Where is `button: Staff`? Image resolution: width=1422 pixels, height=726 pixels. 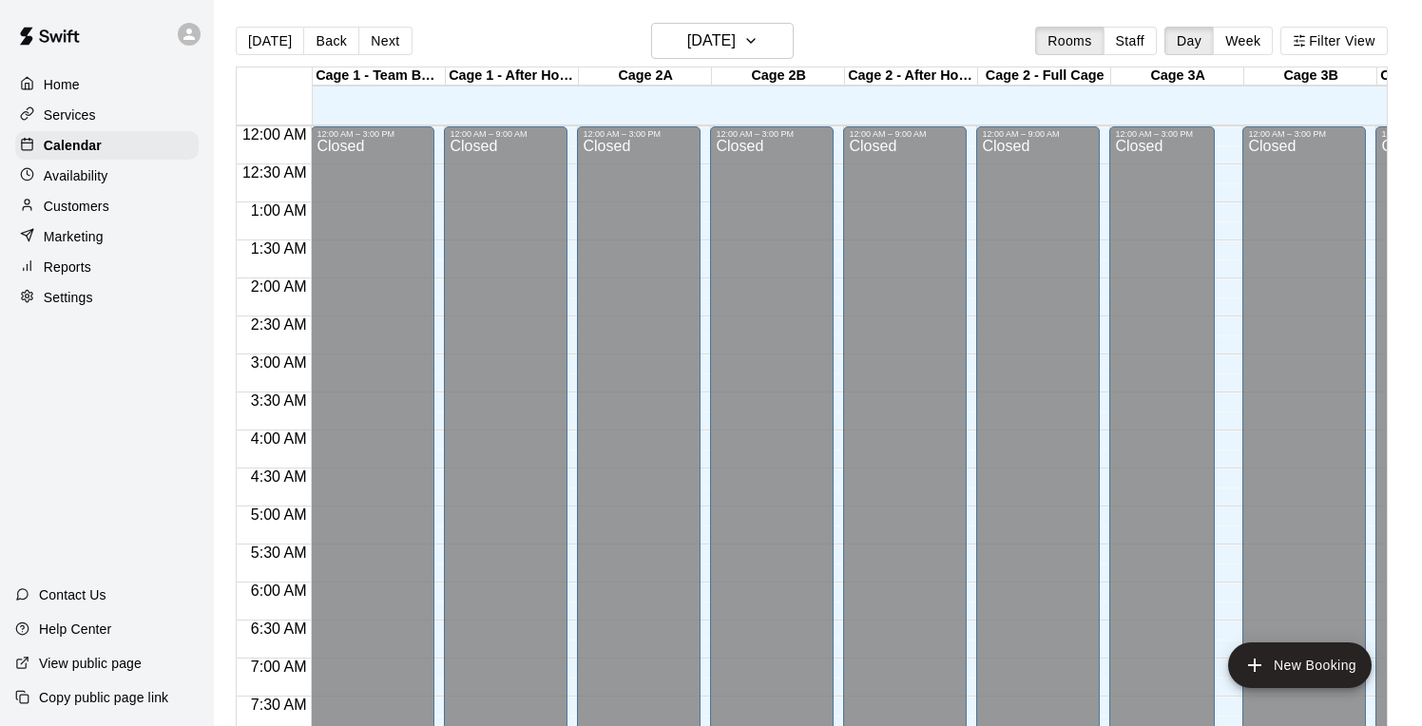
button: Staff is located at coordinates (1130, 41).